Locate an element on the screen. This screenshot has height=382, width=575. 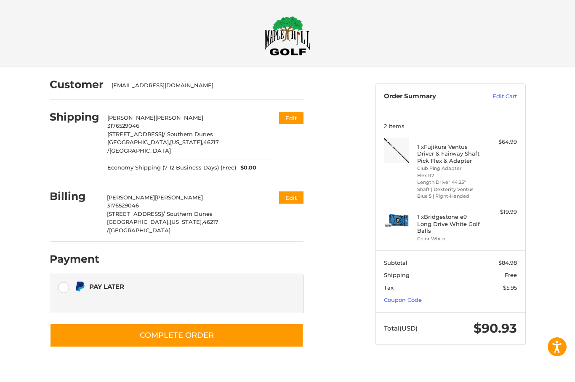
h3: 2 Items is located at coordinates (451, 126).